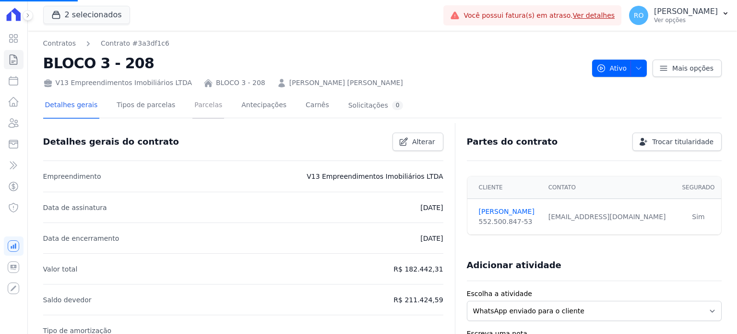 This screenshot has width=737, height=334. What do you see at coordinates (72, 106) in the screenshot?
I see `a: Detalhes gerais` at bounding box center [72, 106].